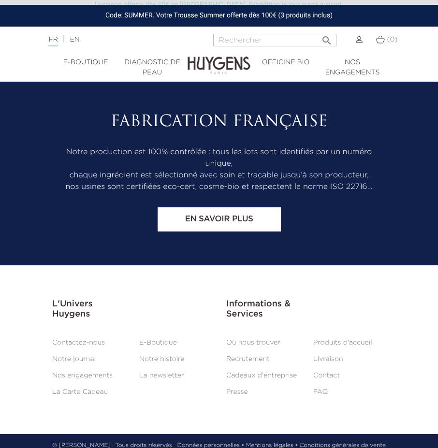 The height and width of the screenshot is (448, 438). I want to click on a: Recrutement, so click(248, 359).